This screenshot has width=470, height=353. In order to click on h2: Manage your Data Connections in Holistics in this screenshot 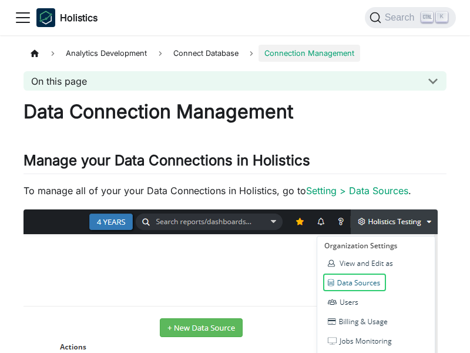, I will do `click(235, 163)`.